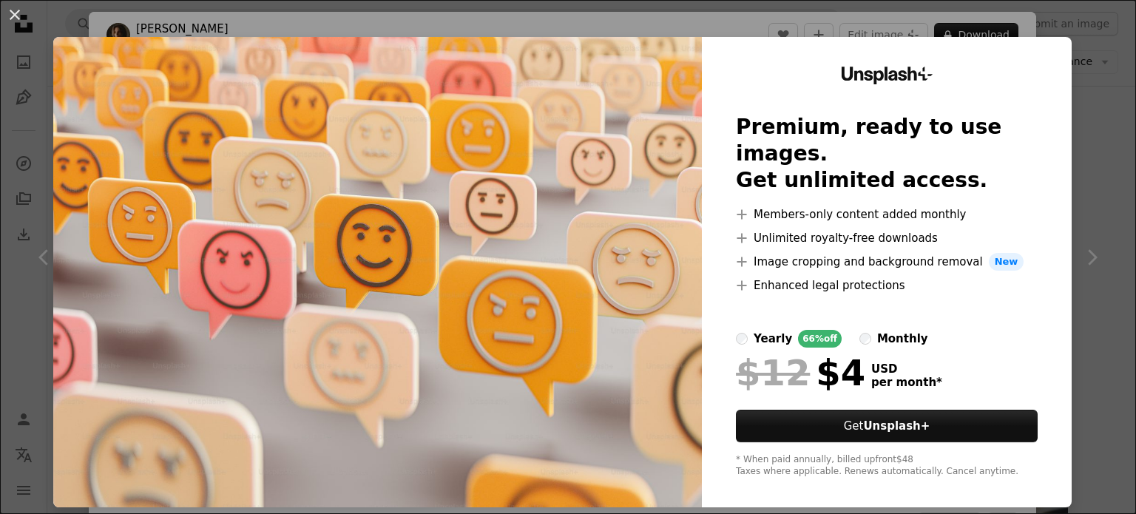  Describe the element at coordinates (887, 466) in the screenshot. I see `div: * When paid annually, billed upfront $48 Taxes where applicable. Renews automatically. Cancel any...` at that location.